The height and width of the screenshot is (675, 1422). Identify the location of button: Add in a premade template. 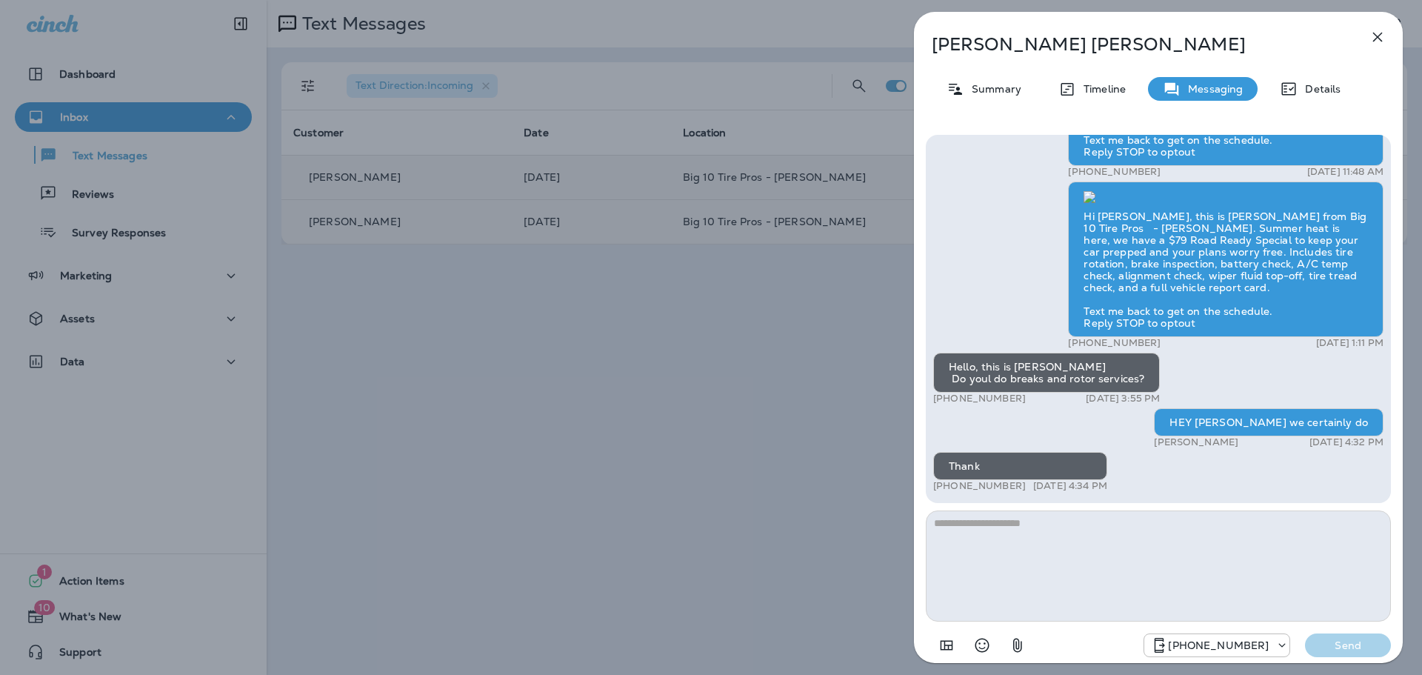
(947, 645).